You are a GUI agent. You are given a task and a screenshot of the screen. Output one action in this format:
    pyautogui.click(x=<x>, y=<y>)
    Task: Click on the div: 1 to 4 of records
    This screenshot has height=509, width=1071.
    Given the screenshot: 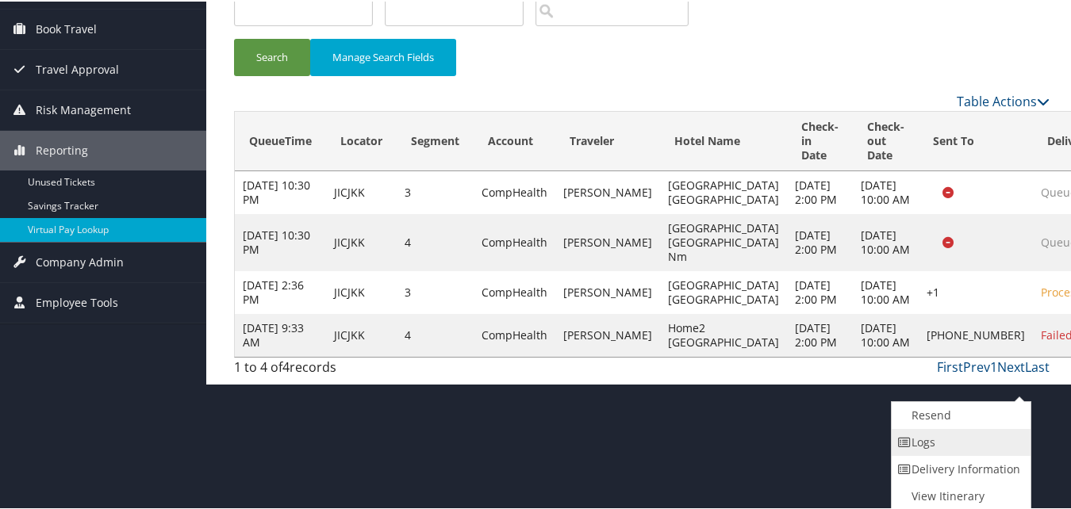 What is the action you would take?
    pyautogui.click(x=327, y=370)
    